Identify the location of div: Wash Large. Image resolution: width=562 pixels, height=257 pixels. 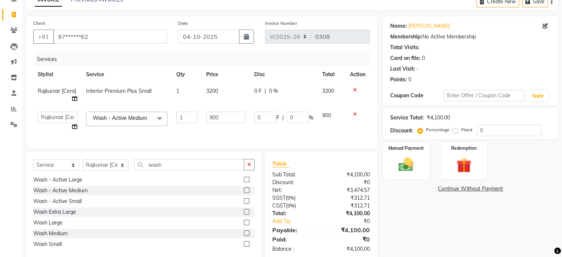
(48, 222).